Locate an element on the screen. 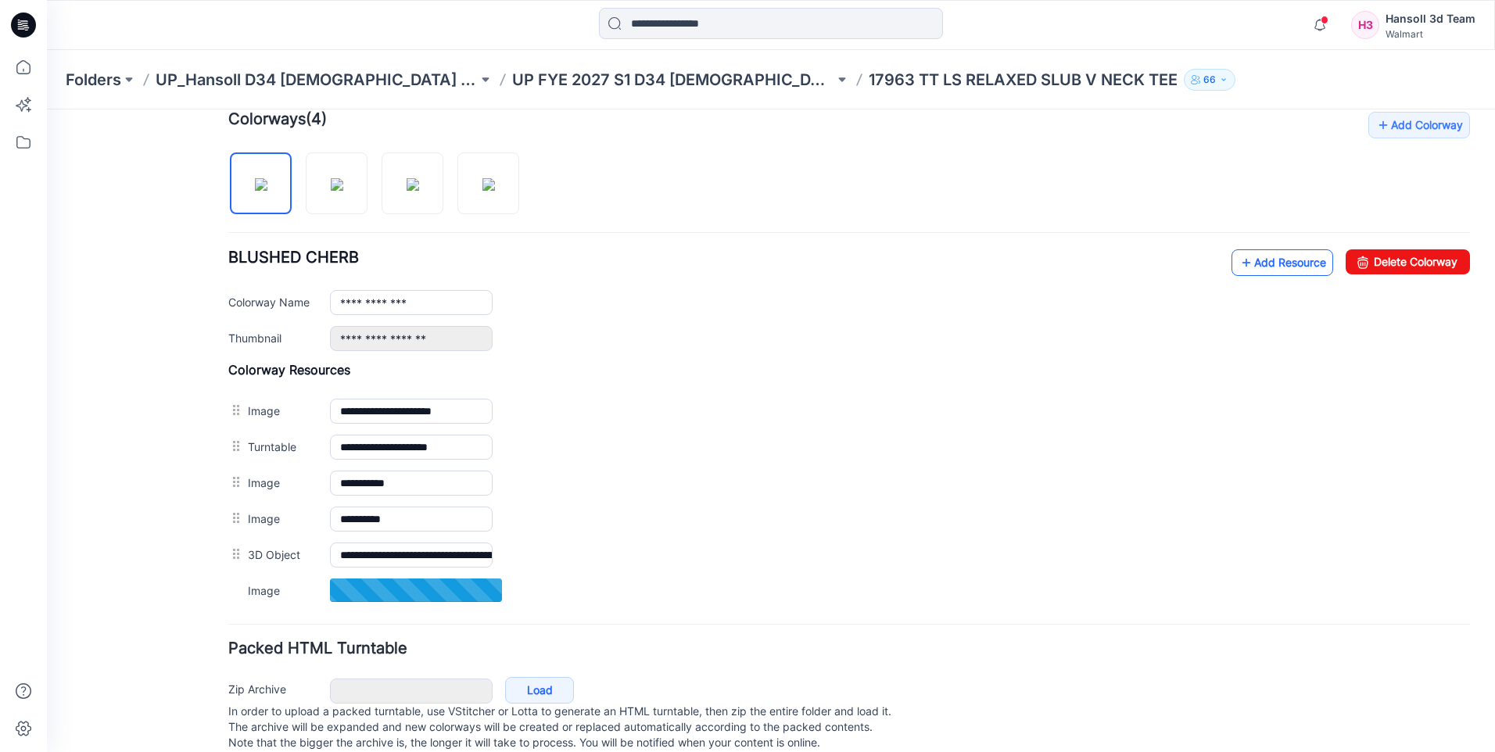  a: Add Colorway is located at coordinates (1372, 16).